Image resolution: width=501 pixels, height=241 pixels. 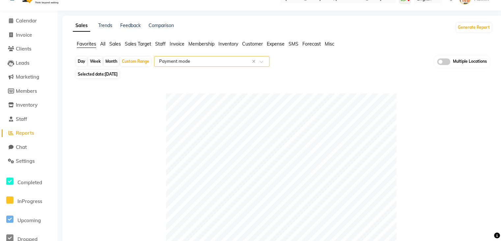 What do you see at coordinates (26, 91) in the screenshot?
I see `span: Members` at bounding box center [26, 91].